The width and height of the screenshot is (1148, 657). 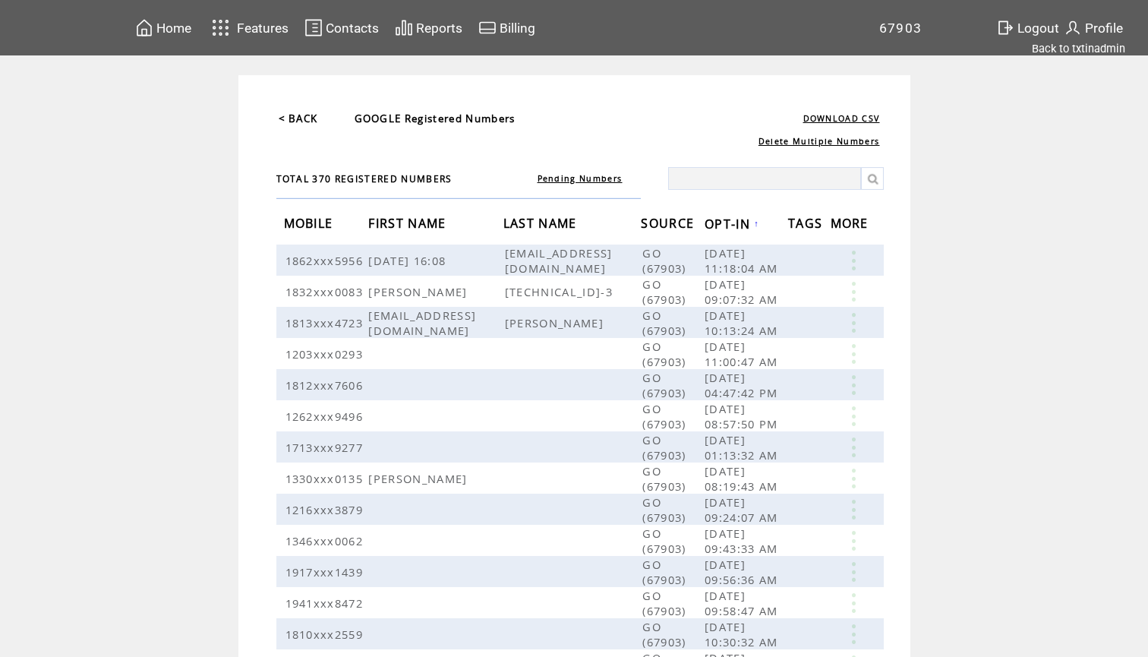 What do you see at coordinates (327, 447) in the screenshot?
I see `span: 1713xxx9277` at bounding box center [327, 447].